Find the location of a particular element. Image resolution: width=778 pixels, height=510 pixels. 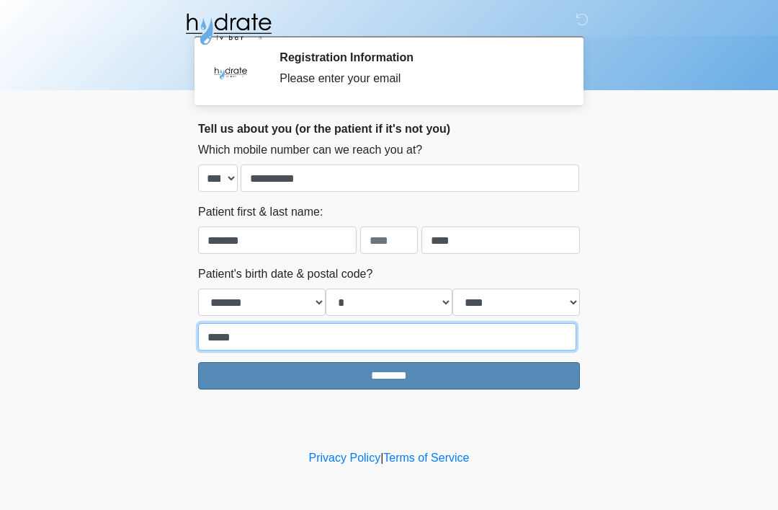

img: Agent Avatar is located at coordinates (231, 72).